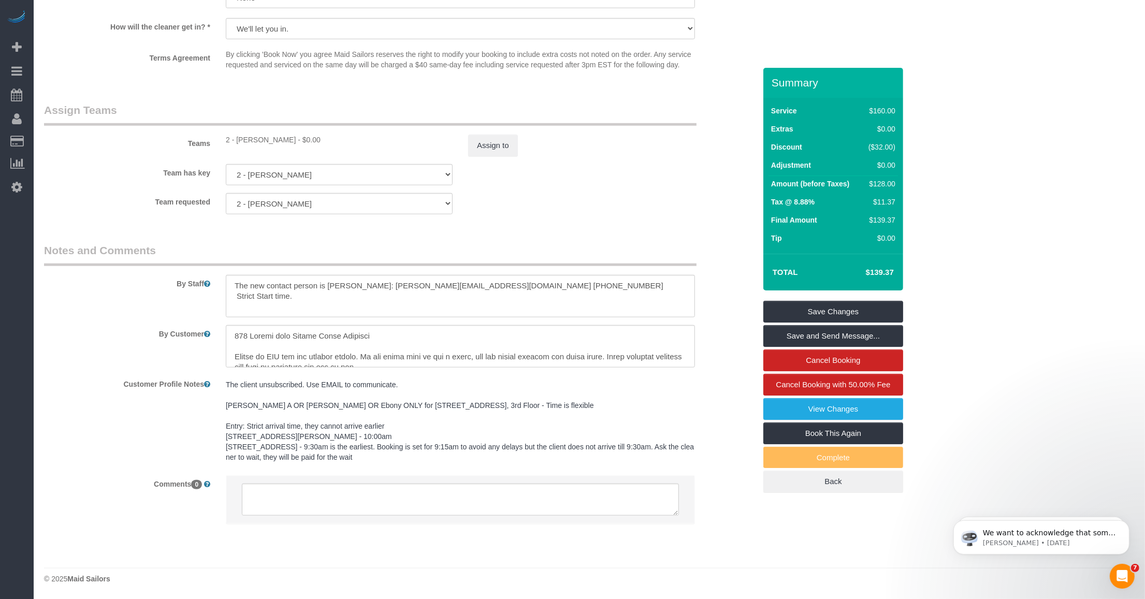  What do you see at coordinates (370, 254) in the screenshot?
I see `legend: Notes and Comments` at bounding box center [370, 254].